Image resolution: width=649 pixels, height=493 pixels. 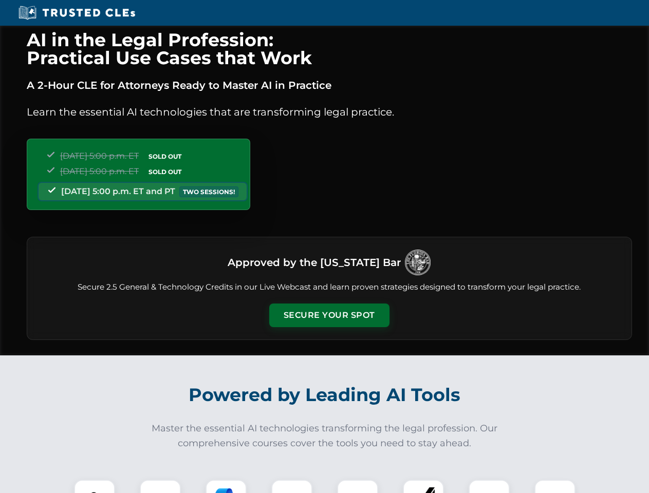 I want to click on p: Secure 2.5 General & Technology Credits in our Live Webcast and learn proven strategies designed ..., so click(x=329, y=287).